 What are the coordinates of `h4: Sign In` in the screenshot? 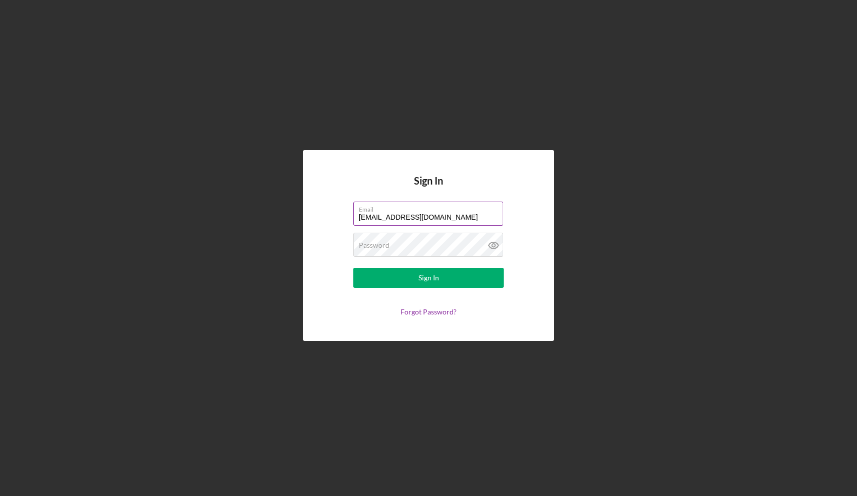 It's located at (429, 188).